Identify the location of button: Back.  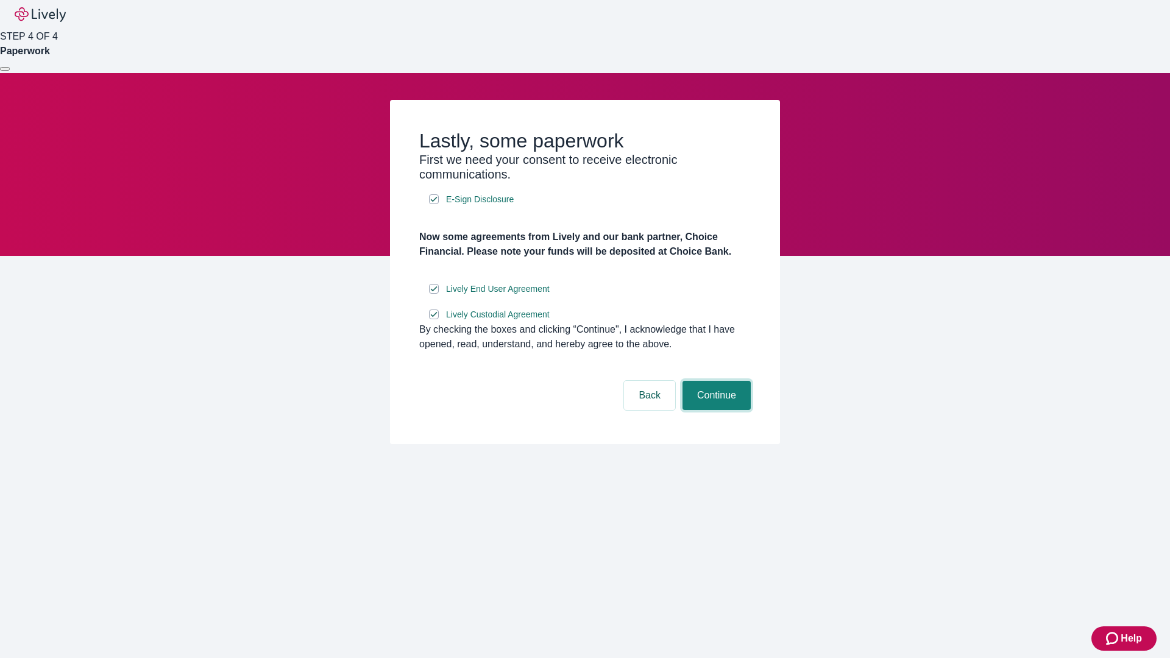
(650, 395).